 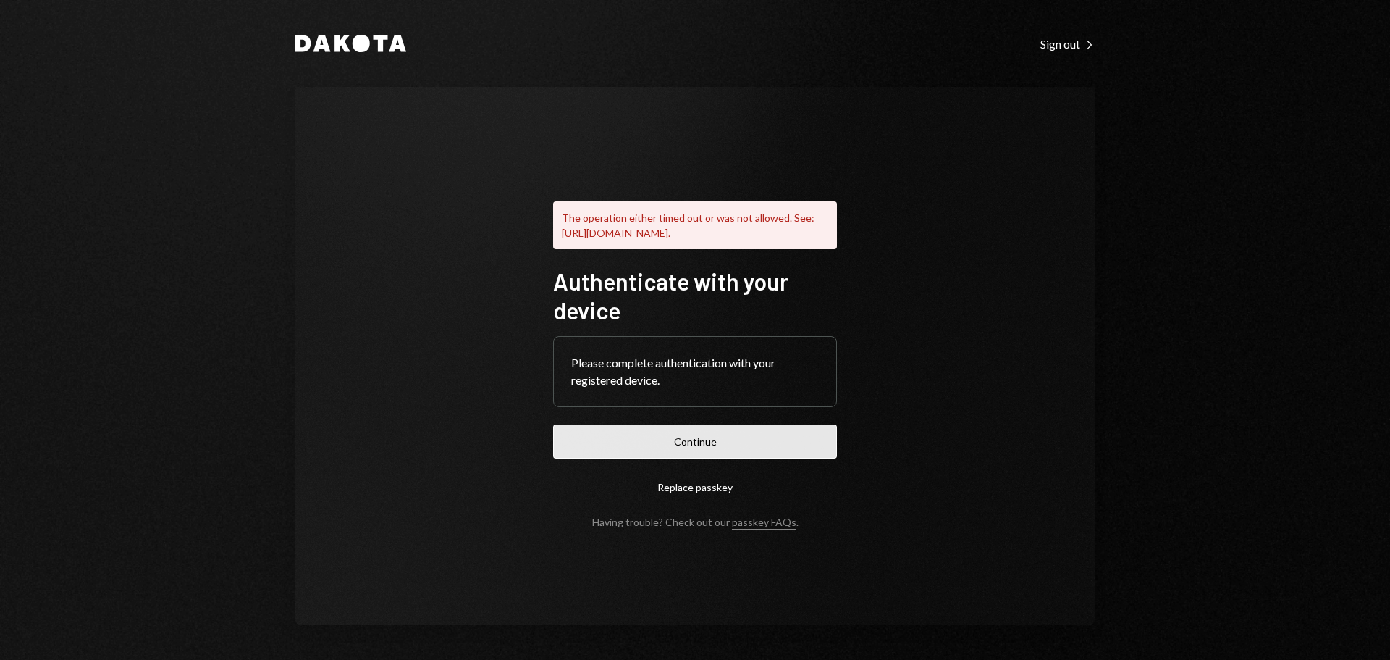 What do you see at coordinates (695, 371) in the screenshot?
I see `div: Please complete authentication with your registered device.` at bounding box center [695, 371].